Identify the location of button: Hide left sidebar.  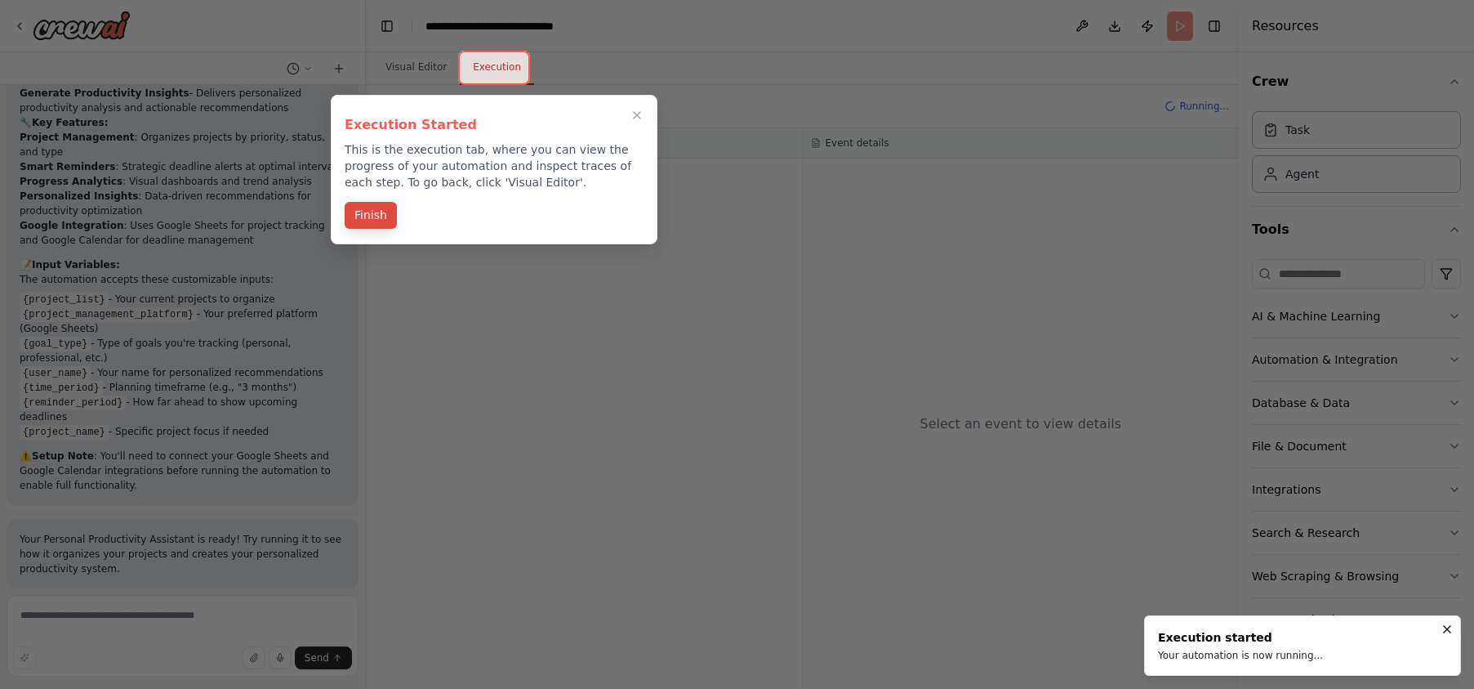
(387, 26).